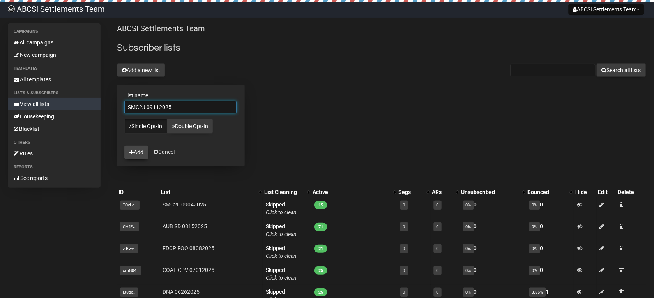  What do you see at coordinates (54, 117) in the screenshot?
I see `a: Housekeeping` at bounding box center [54, 117].